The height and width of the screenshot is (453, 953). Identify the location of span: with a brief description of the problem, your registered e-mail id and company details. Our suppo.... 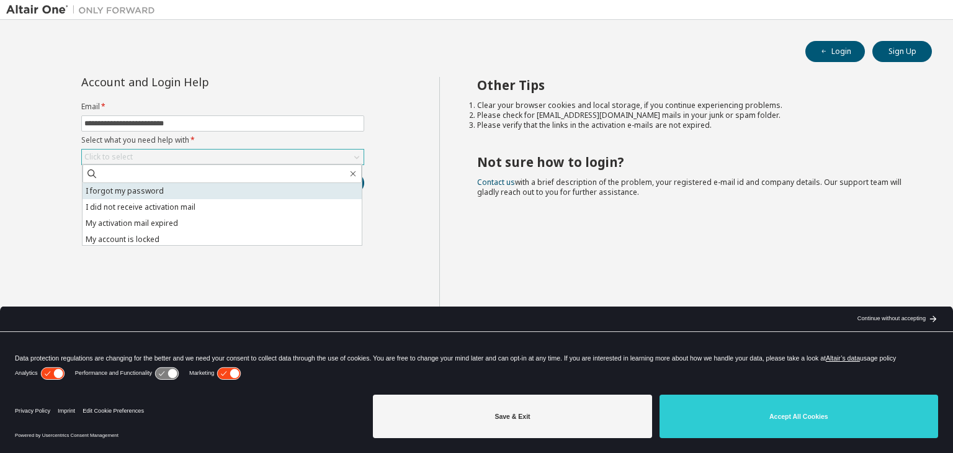
(689, 187).